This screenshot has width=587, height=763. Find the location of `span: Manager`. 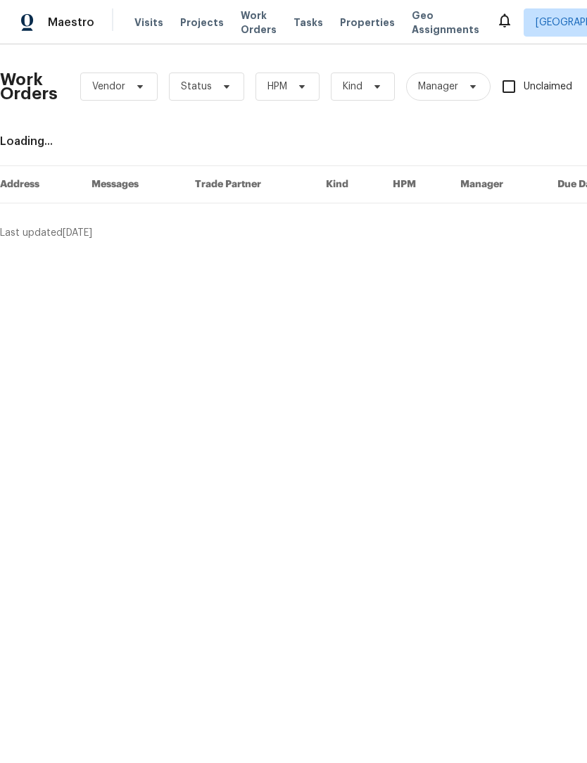

span: Manager is located at coordinates (438, 87).